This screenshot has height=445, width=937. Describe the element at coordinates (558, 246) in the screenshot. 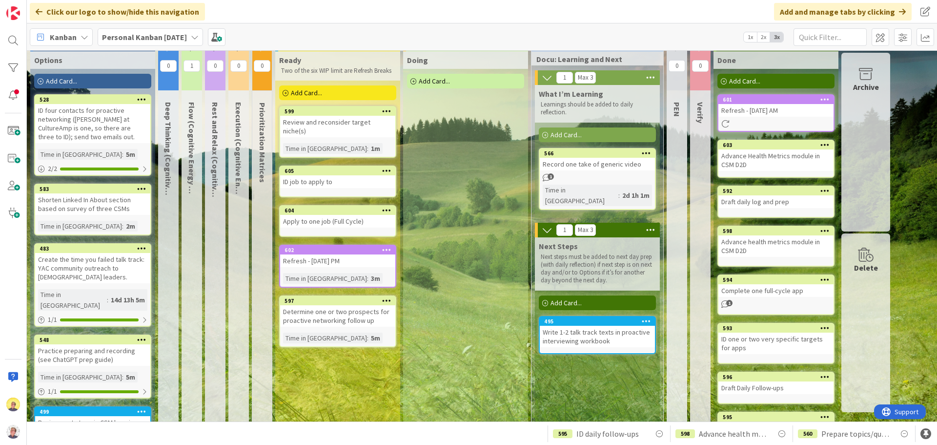

I see `span: Next Steps` at that location.